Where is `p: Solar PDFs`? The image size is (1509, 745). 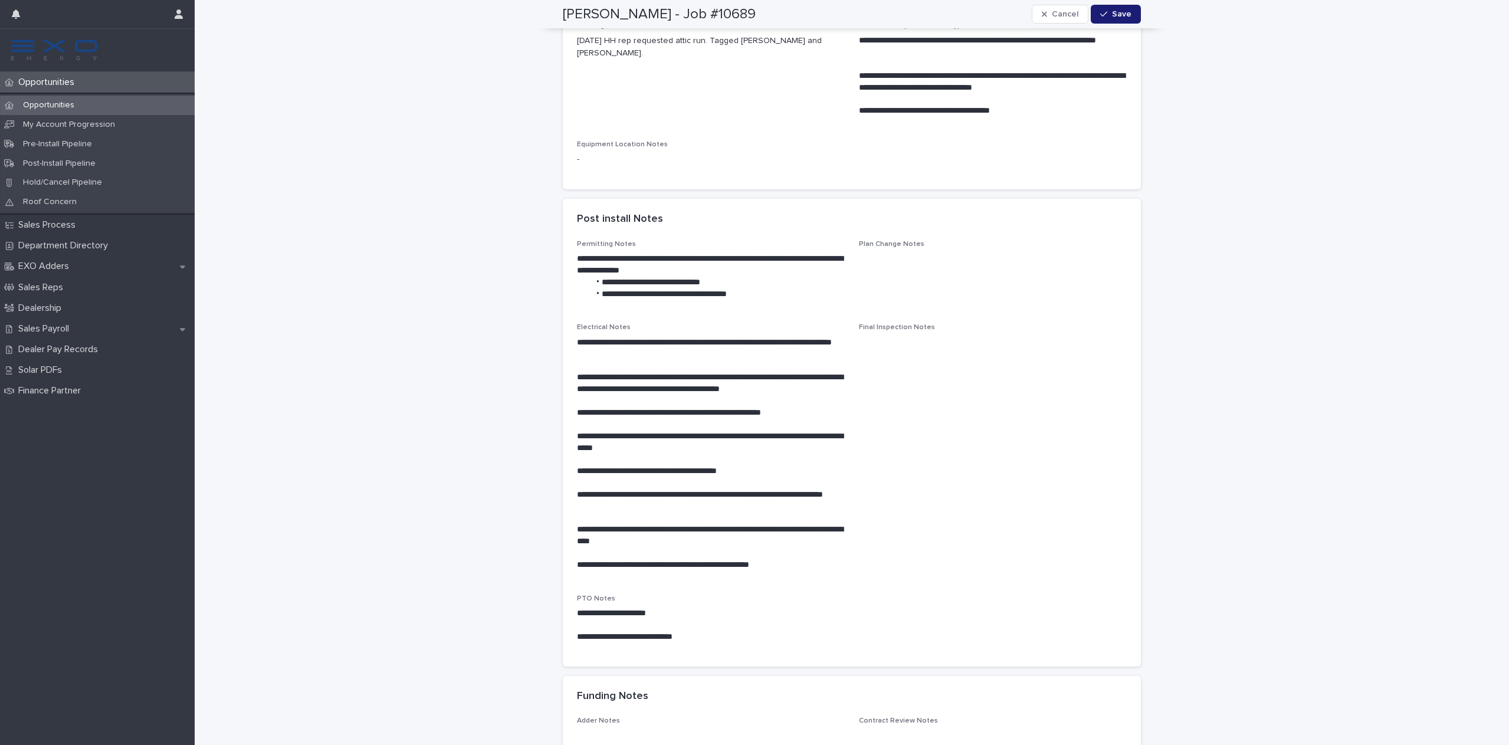 p: Solar PDFs is located at coordinates (42, 370).